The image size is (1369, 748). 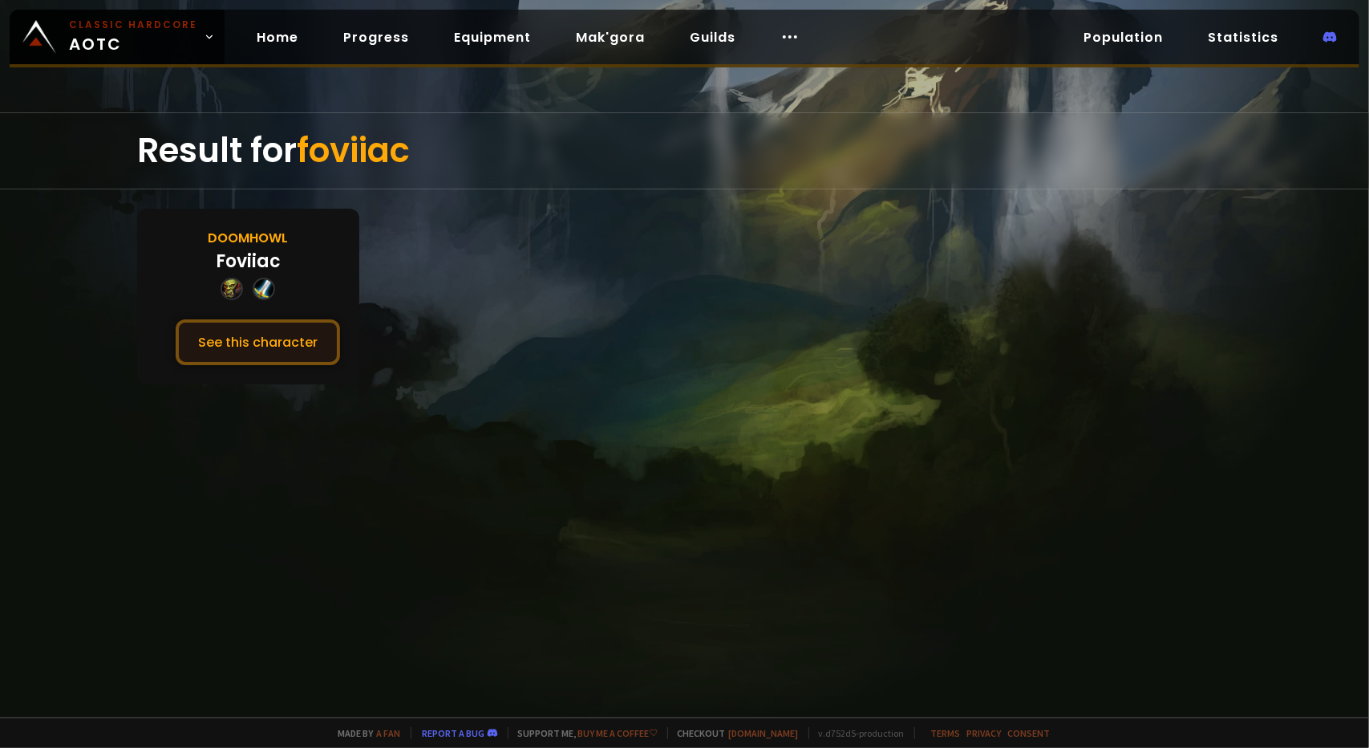 What do you see at coordinates (454, 732) in the screenshot?
I see `a: Report a bug` at bounding box center [454, 732].